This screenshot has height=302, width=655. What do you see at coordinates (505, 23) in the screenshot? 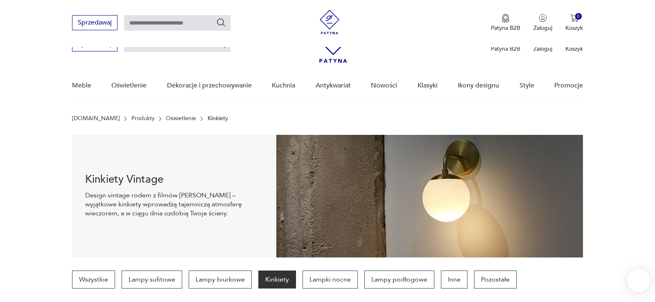
I see `a: Ikona medaluPatyna B2B` at bounding box center [505, 23].